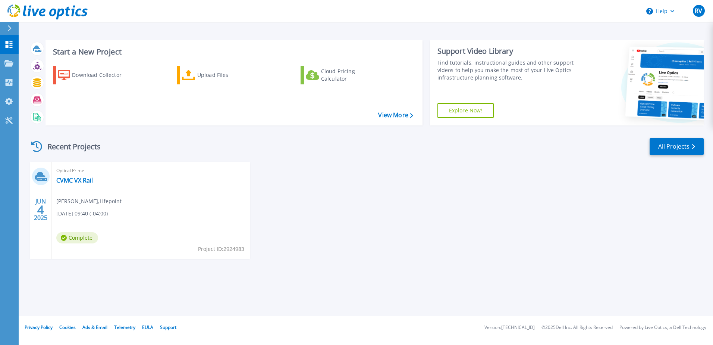  What do you see at coordinates (95, 327) in the screenshot?
I see `a: Ads & Email` at bounding box center [95, 327].